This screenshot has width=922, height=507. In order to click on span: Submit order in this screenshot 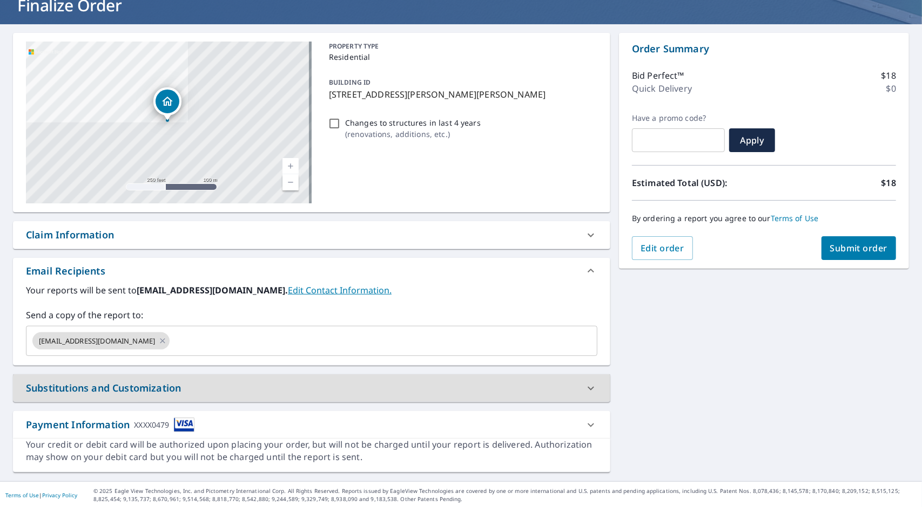, I will do `click(858, 248)`.